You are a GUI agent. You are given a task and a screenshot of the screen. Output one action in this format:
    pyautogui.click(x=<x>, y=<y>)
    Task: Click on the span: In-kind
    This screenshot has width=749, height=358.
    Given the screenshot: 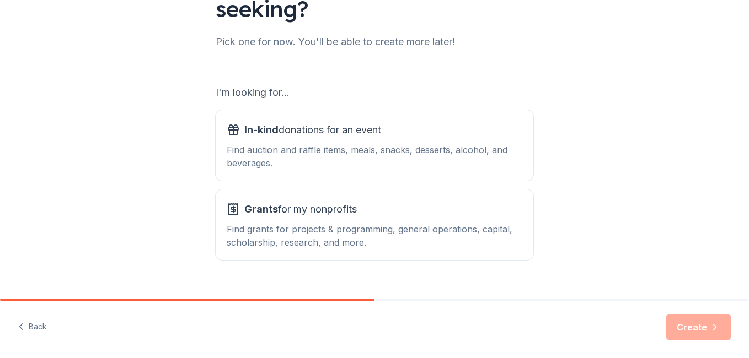 What is the action you would take?
    pyautogui.click(x=261, y=130)
    